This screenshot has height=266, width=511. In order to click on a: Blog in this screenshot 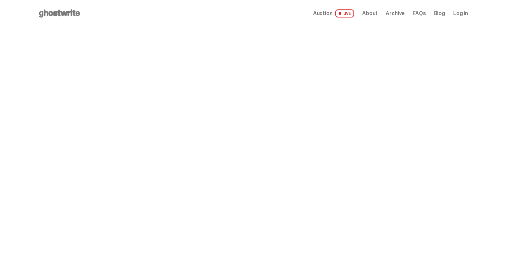, I will do `click(440, 13)`.